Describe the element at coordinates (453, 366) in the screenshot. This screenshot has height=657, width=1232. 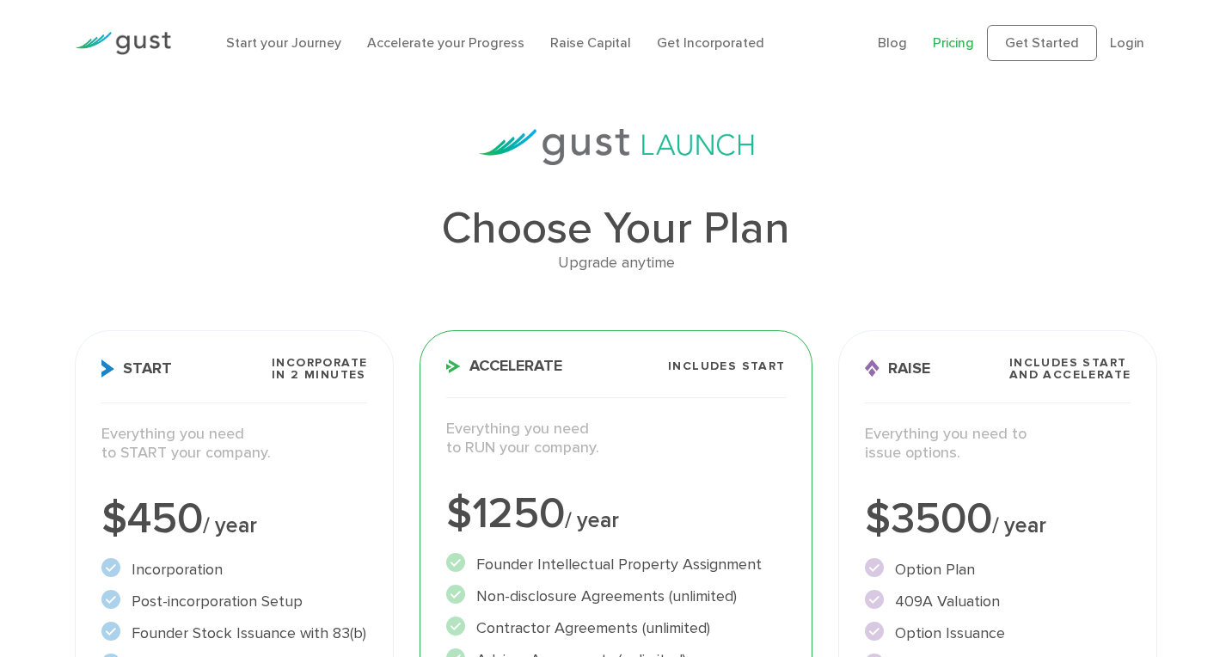
I see `img: Accelerate Icon` at that location.